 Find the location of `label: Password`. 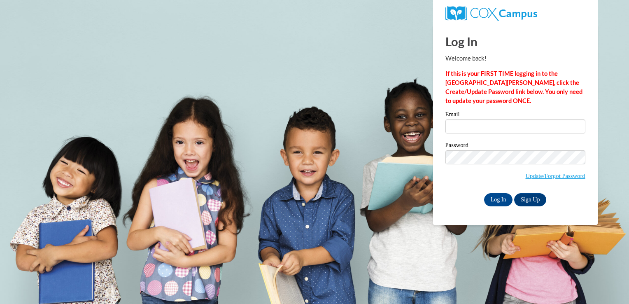

label: Password is located at coordinates (516, 146).